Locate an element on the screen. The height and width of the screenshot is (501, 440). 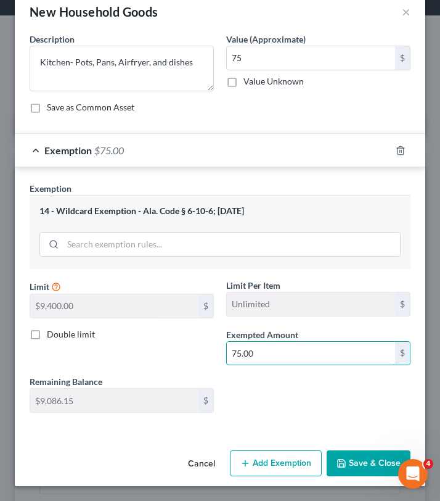
label: Remaining Balance is located at coordinates (66, 381).